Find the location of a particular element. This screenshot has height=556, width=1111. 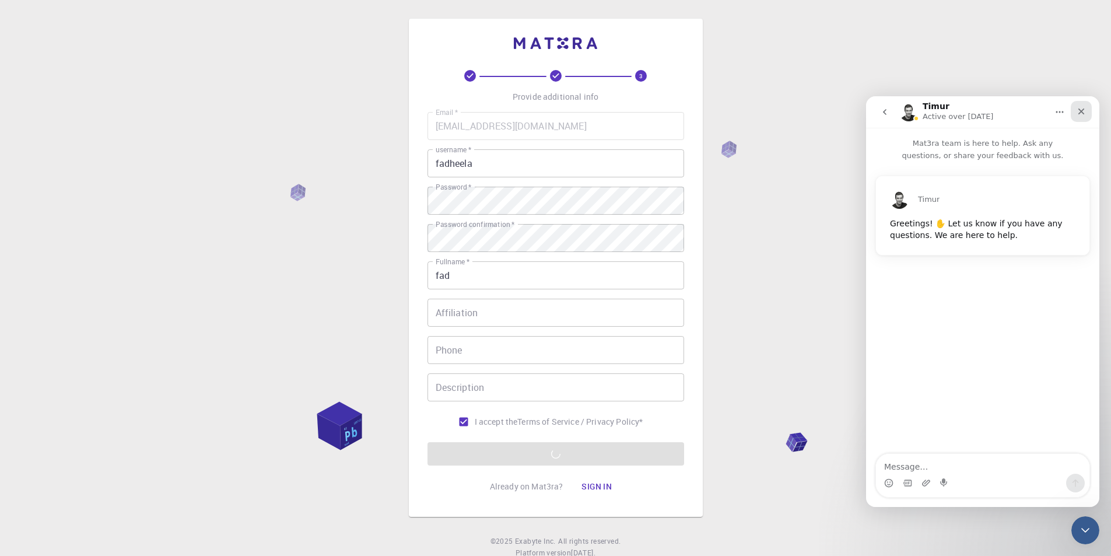

button: go back is located at coordinates (19, 16).